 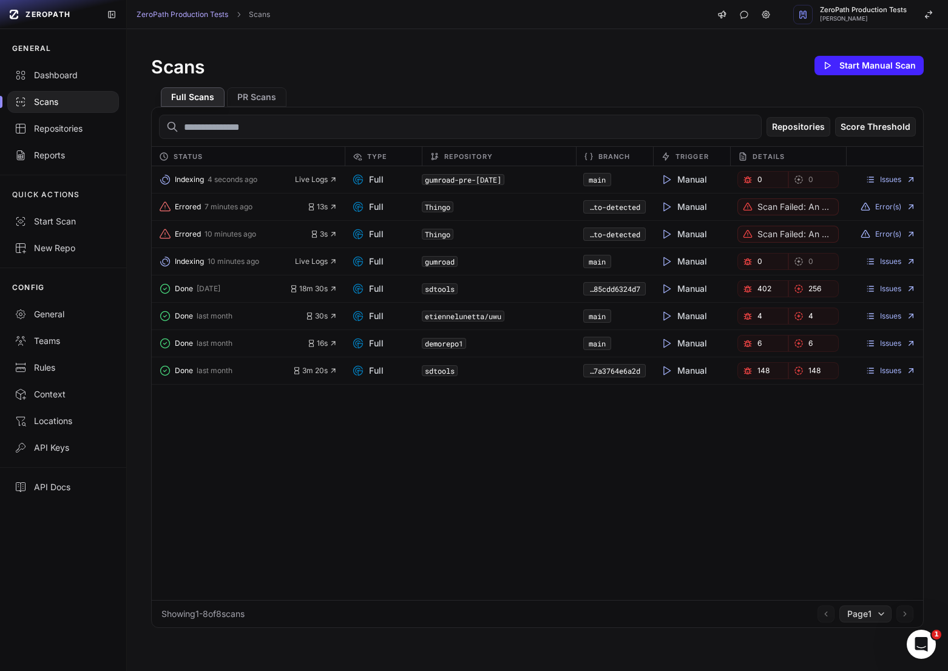 I want to click on span: 7 minutes ago, so click(x=228, y=207).